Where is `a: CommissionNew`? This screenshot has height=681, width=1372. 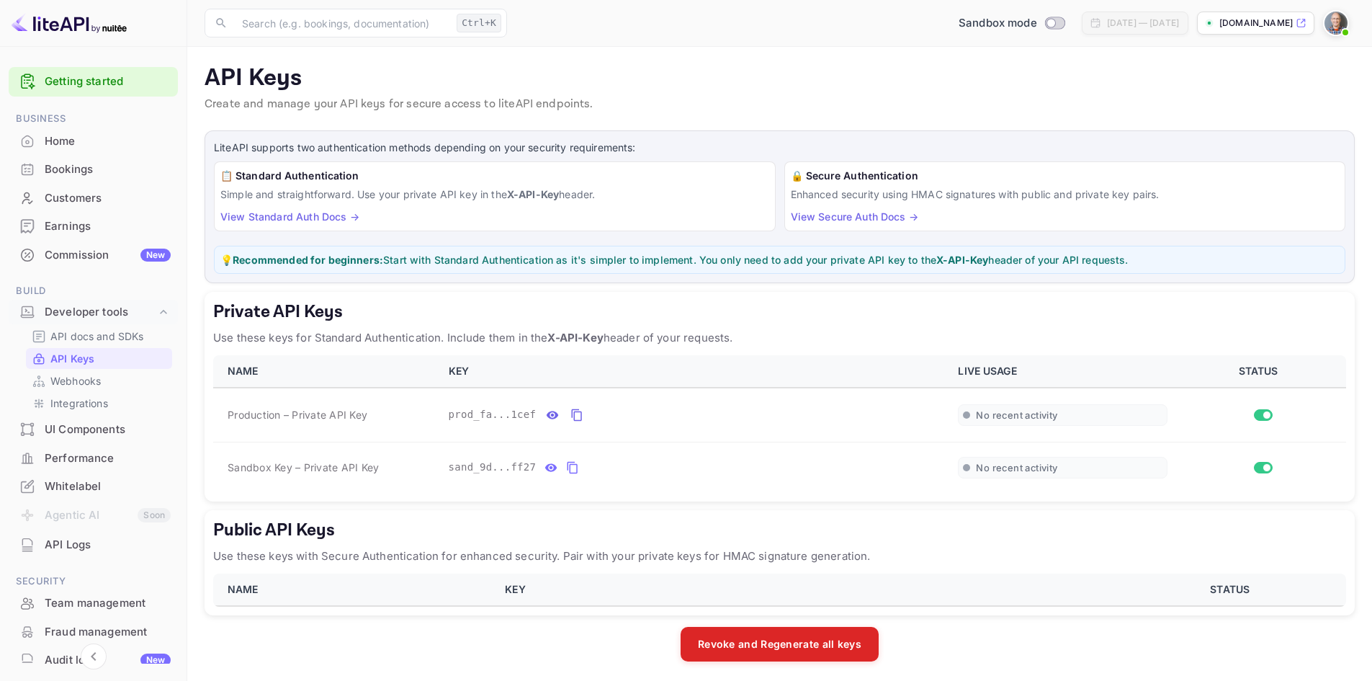
a: CommissionNew is located at coordinates (93, 254).